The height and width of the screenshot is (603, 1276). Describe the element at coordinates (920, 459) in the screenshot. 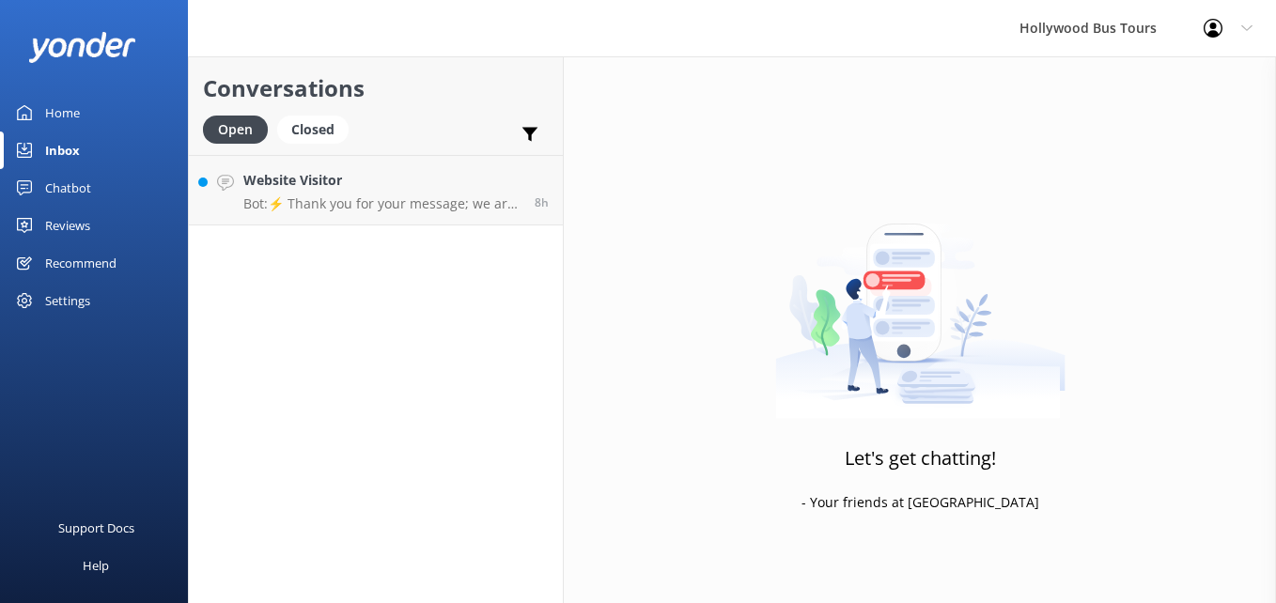

I see `h3: Let's get chatting!` at that location.